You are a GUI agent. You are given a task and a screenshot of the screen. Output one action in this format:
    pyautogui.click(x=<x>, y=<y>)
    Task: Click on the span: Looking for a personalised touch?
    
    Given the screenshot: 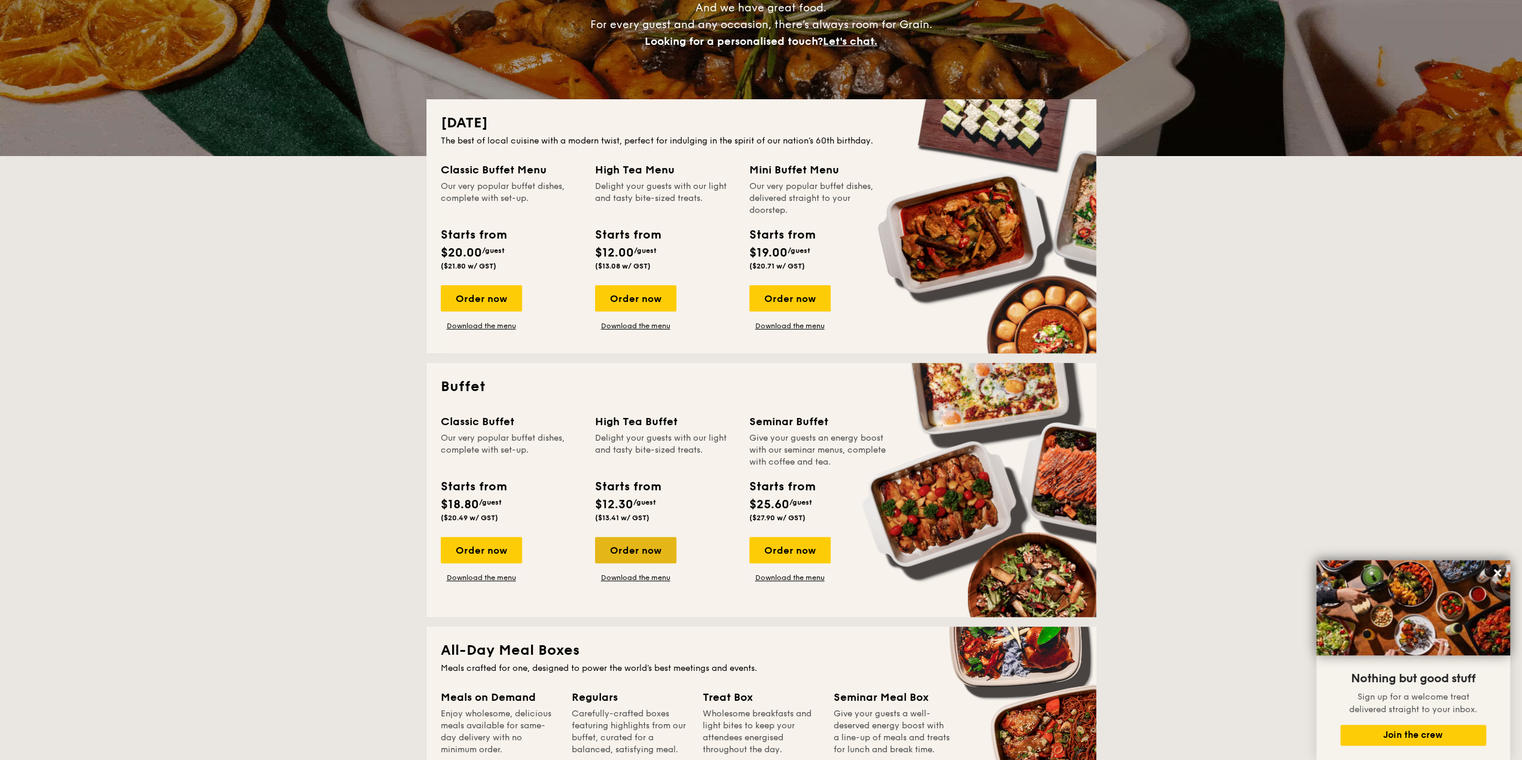 What is the action you would take?
    pyautogui.click(x=734, y=41)
    